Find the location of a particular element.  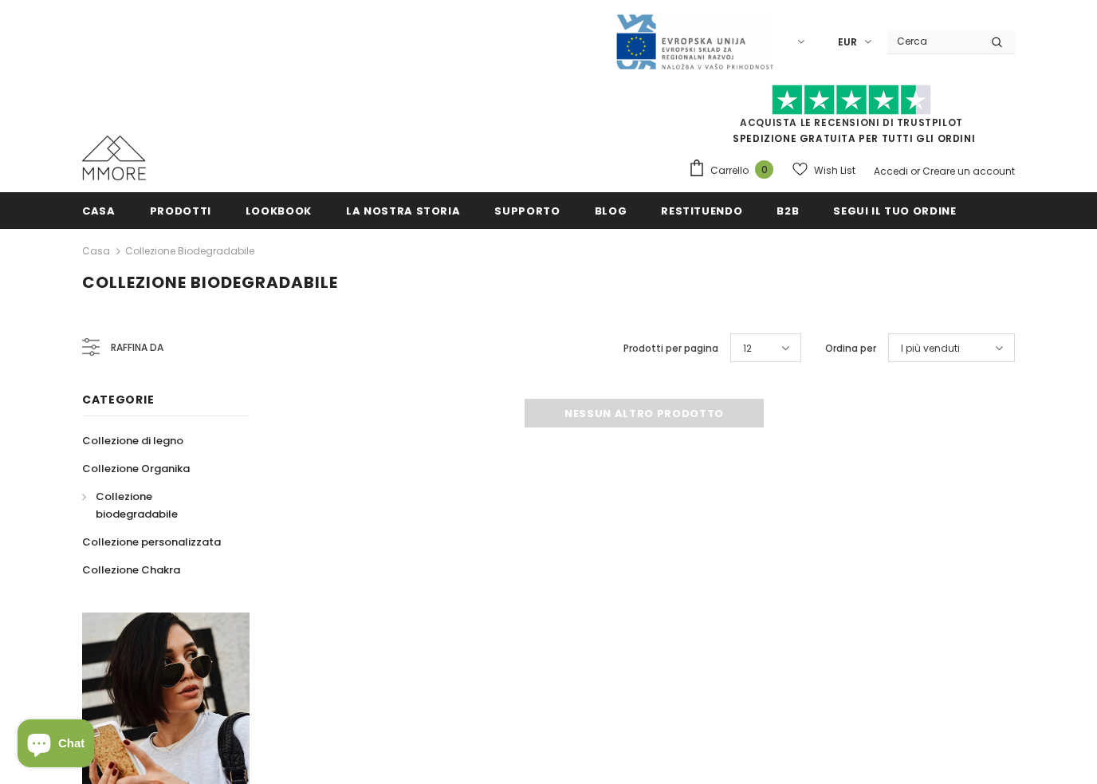

span: Categorie is located at coordinates (118, 400).